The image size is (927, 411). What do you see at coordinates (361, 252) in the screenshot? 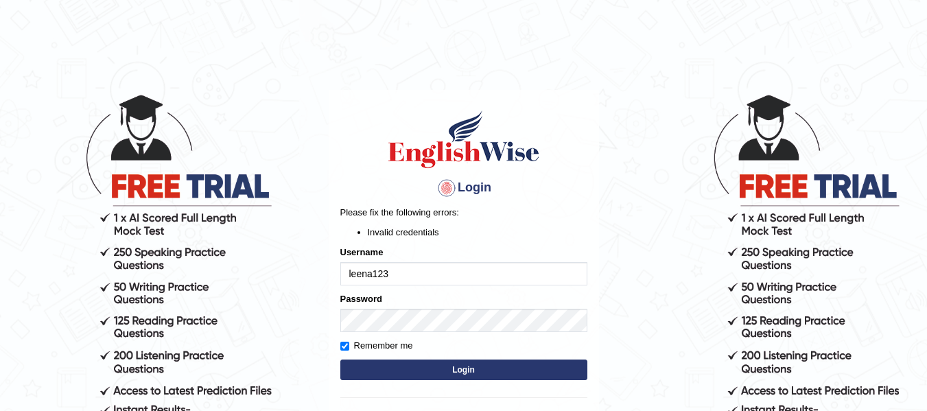
I see `label: Username` at bounding box center [361, 252].